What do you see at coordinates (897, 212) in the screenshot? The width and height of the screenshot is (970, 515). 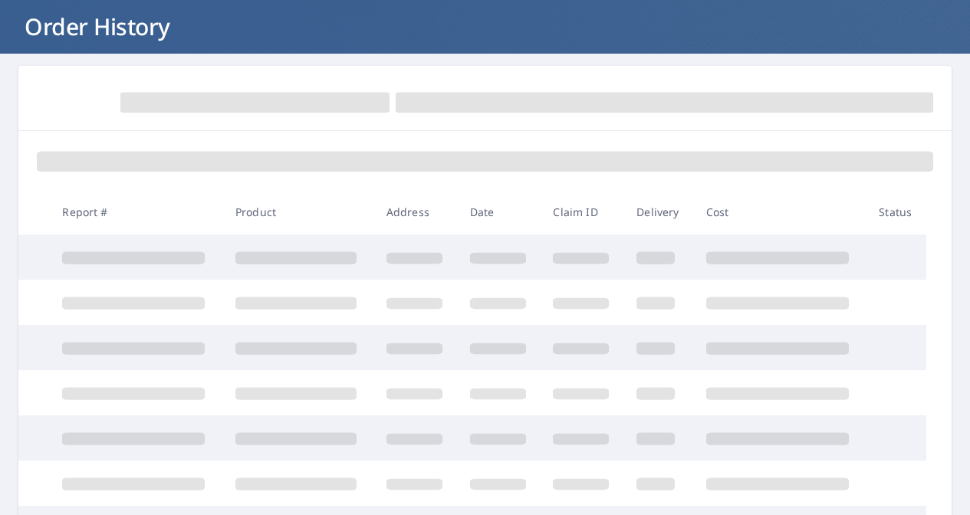 I see `th: Status` at bounding box center [897, 212].